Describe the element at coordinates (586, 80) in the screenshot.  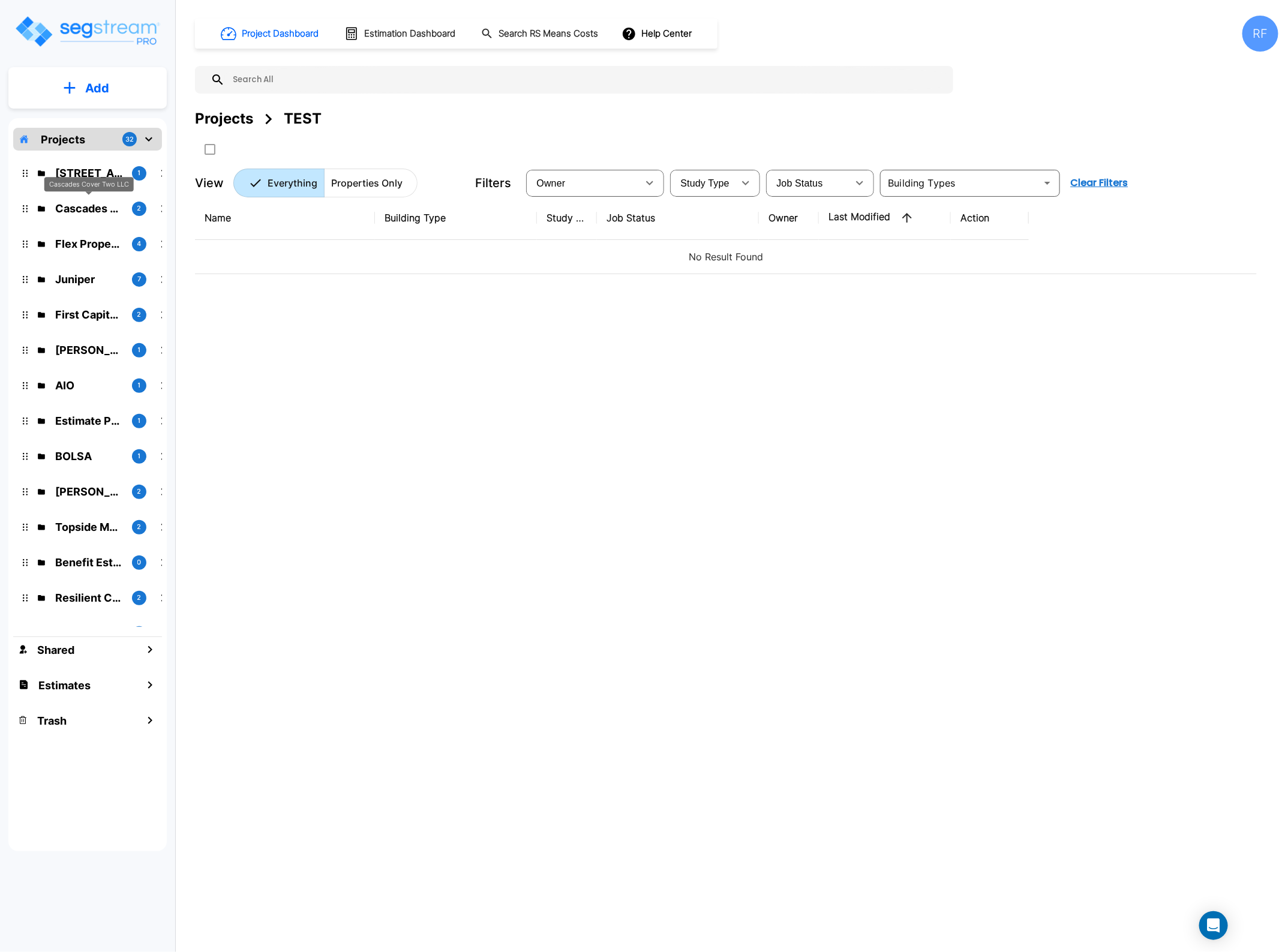
I see `input: Search All` at that location.